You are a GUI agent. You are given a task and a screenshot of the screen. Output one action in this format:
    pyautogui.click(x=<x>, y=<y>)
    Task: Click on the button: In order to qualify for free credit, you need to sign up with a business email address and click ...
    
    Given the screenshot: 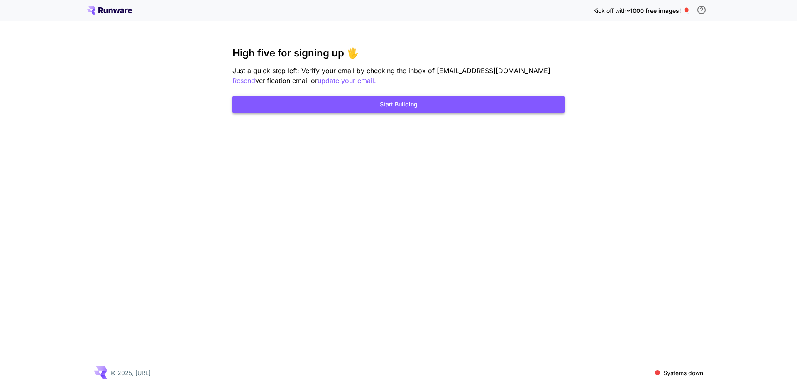 What is the action you would take?
    pyautogui.click(x=701, y=10)
    